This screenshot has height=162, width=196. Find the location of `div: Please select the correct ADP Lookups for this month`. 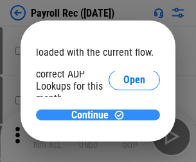

div: Please select the correct ADP Lookups for this month is located at coordinates (72, 80).